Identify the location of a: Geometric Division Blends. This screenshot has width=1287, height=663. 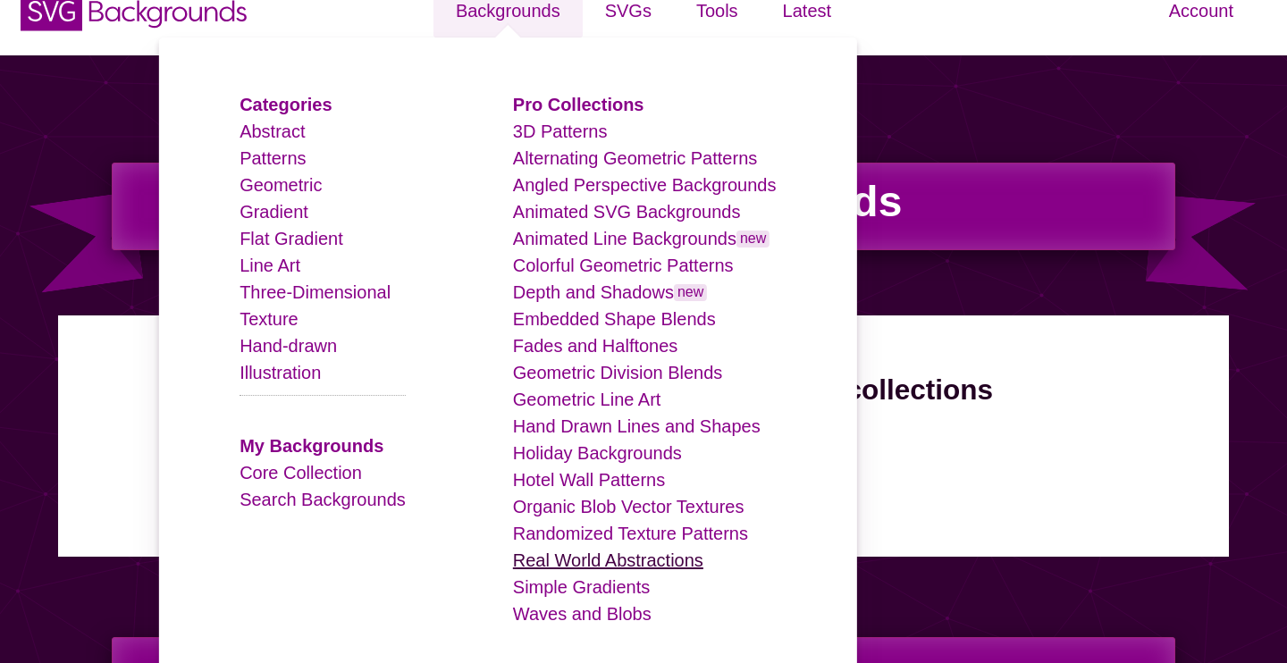
(618, 373).